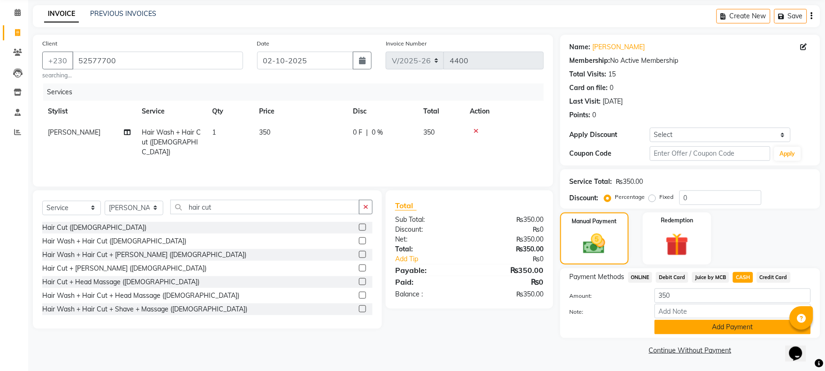  I want to click on th: Disc, so click(383, 111).